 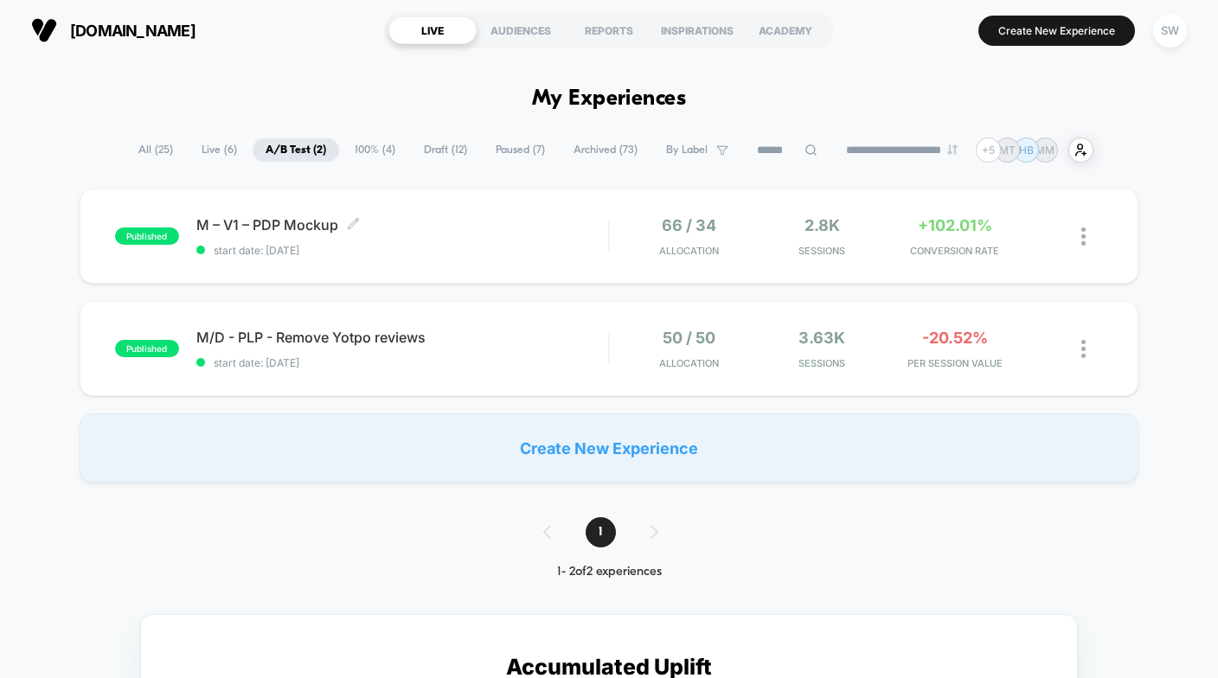 What do you see at coordinates (1026, 150) in the screenshot?
I see `p: HB` at bounding box center [1026, 150].